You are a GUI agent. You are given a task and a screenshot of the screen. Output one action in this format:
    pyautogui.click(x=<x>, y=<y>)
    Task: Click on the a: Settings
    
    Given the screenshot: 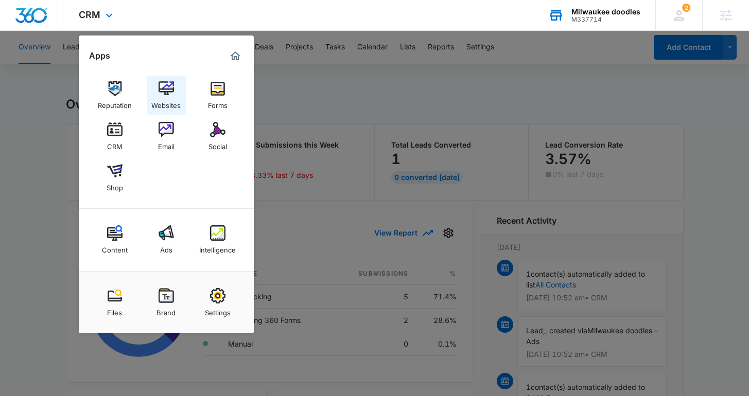 What is the action you would take?
    pyautogui.click(x=218, y=302)
    